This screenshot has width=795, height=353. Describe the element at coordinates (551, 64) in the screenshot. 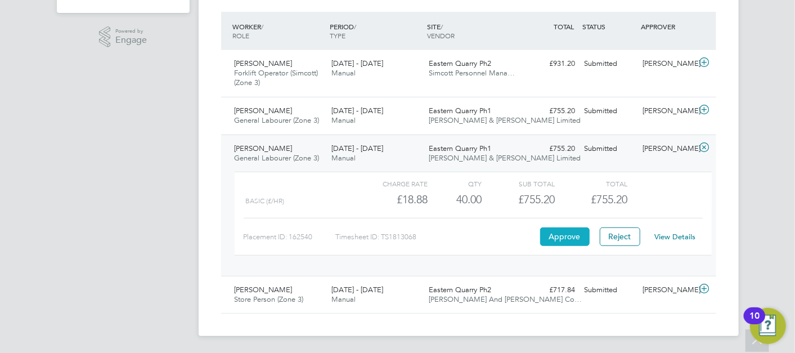

I see `div: £931.20` at that location.